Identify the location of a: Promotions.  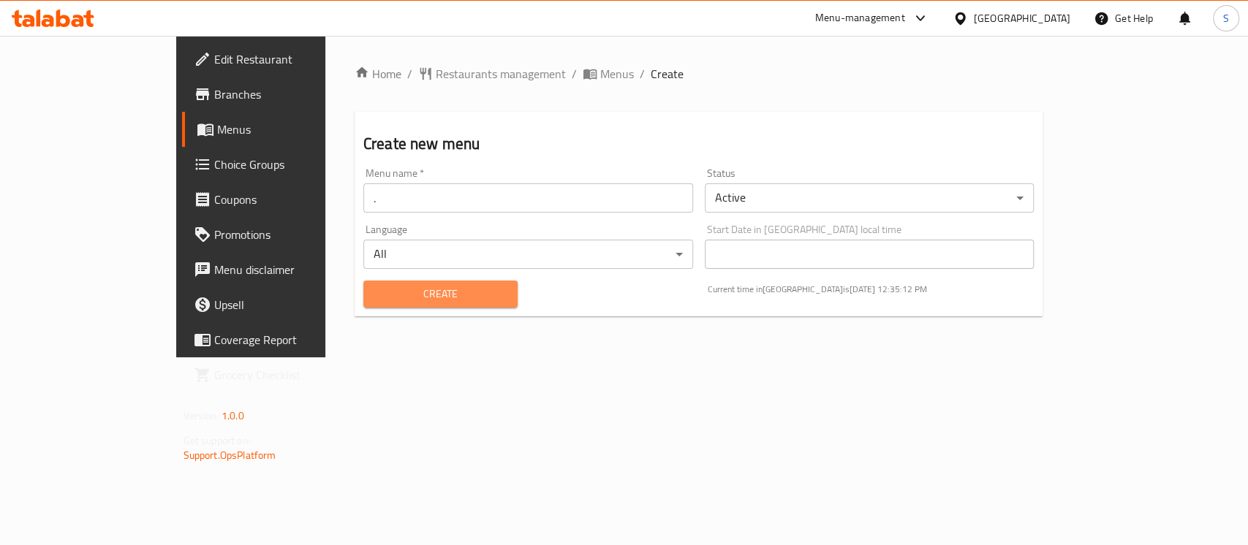
(283, 235).